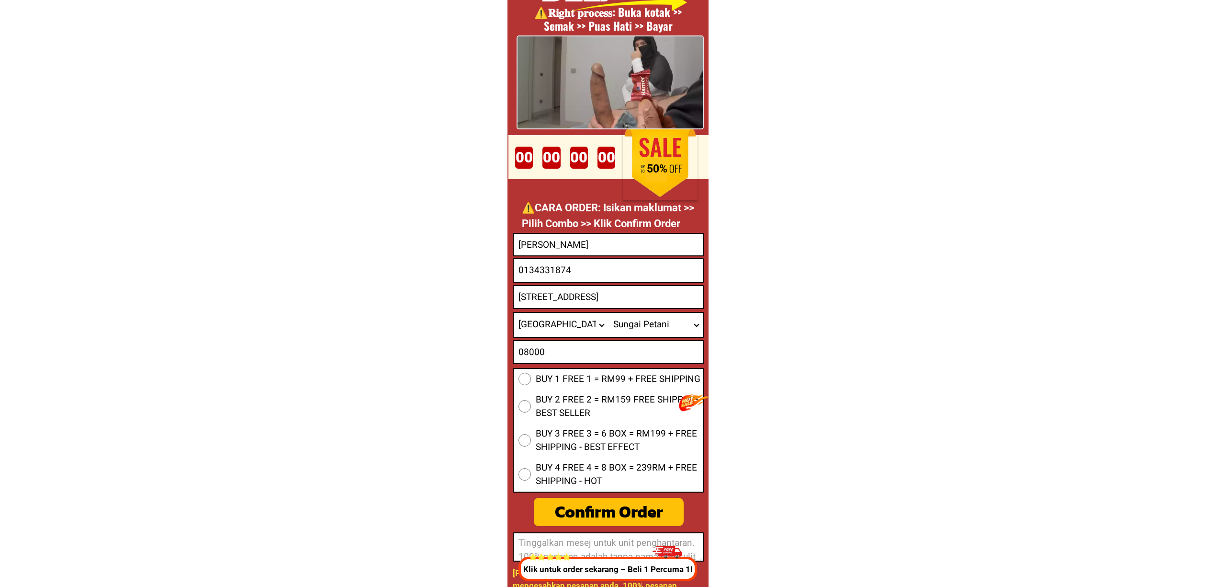 Image resolution: width=1216 pixels, height=587 pixels. What do you see at coordinates (609, 352) in the screenshot?
I see `input: Input text_input_1` at bounding box center [609, 352].